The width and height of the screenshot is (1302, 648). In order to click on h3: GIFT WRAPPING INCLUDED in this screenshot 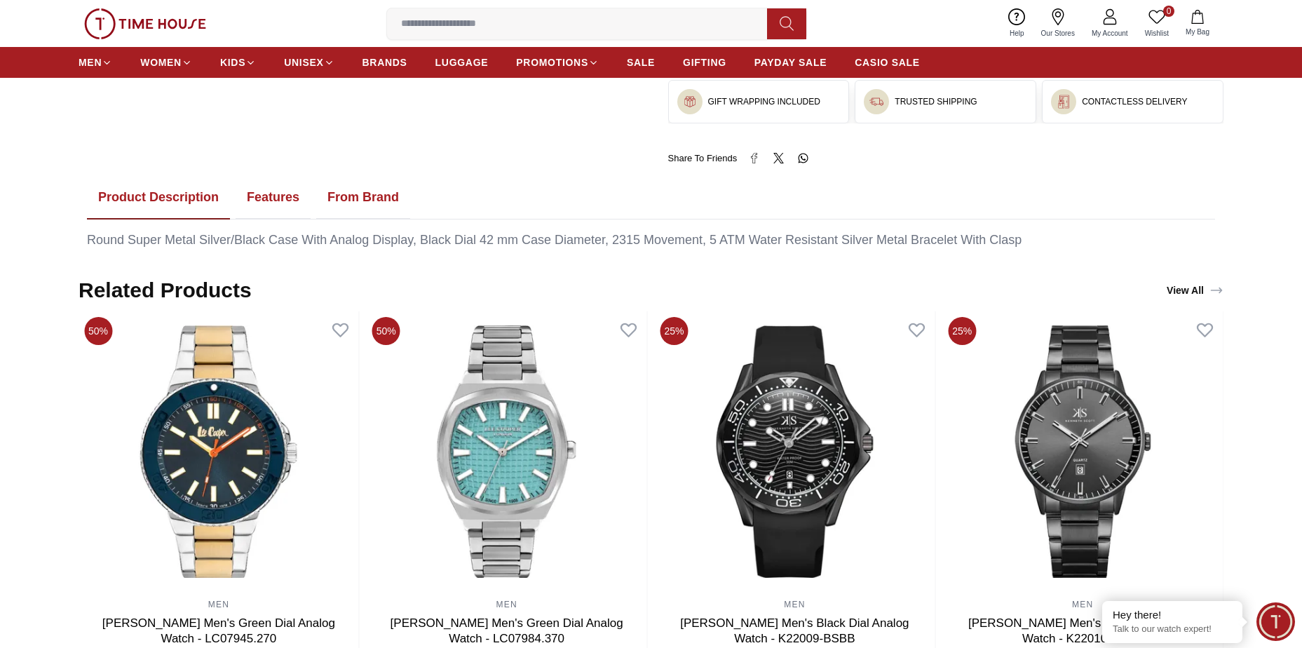, I will do `click(764, 102)`.